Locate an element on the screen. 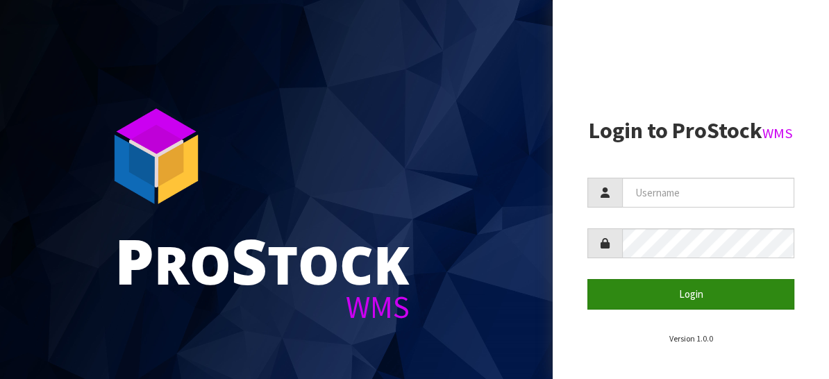  input: Username is located at coordinates (708, 192).